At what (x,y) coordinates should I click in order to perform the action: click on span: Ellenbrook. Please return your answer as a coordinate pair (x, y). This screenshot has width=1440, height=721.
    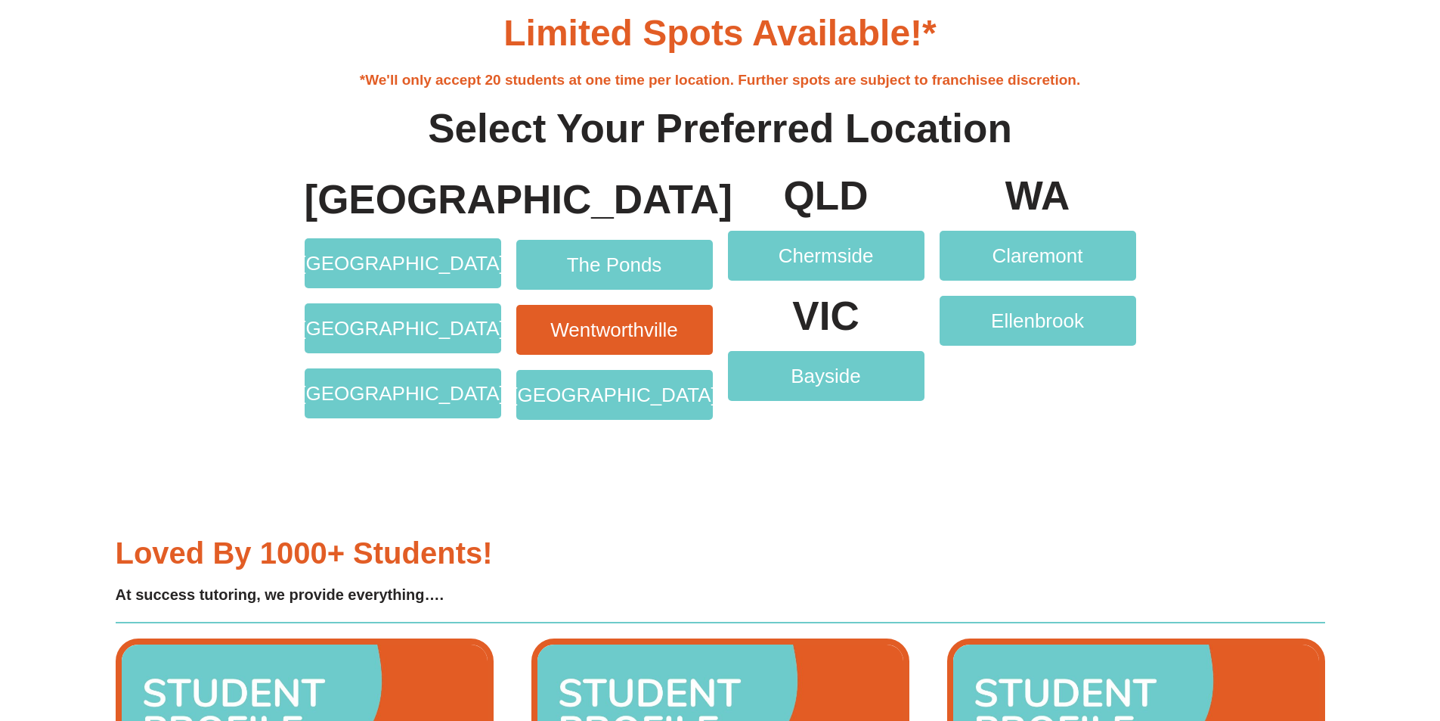
    Looking at the image, I should click on (1037, 321).